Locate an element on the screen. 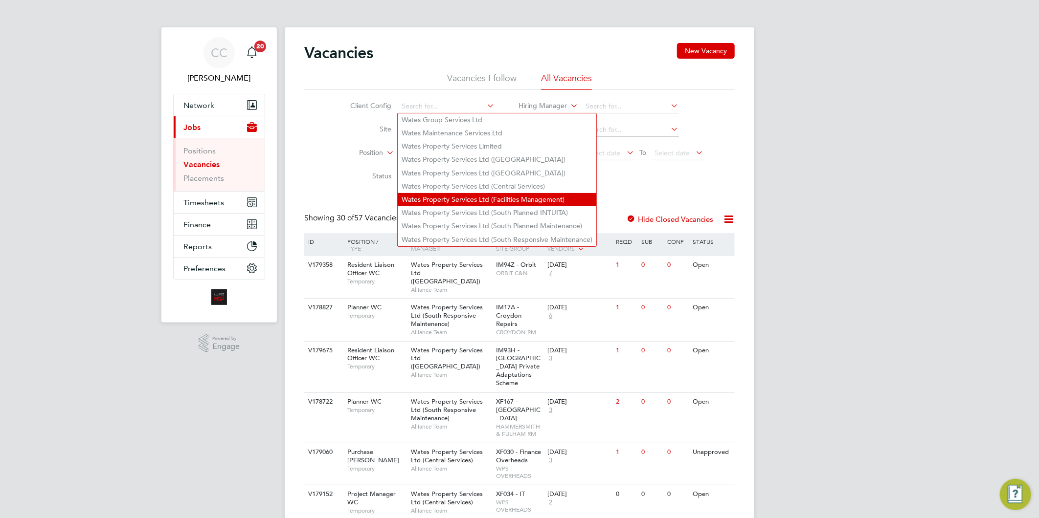 The image size is (1039, 518). span: Project Manager WC is located at coordinates (371, 498).